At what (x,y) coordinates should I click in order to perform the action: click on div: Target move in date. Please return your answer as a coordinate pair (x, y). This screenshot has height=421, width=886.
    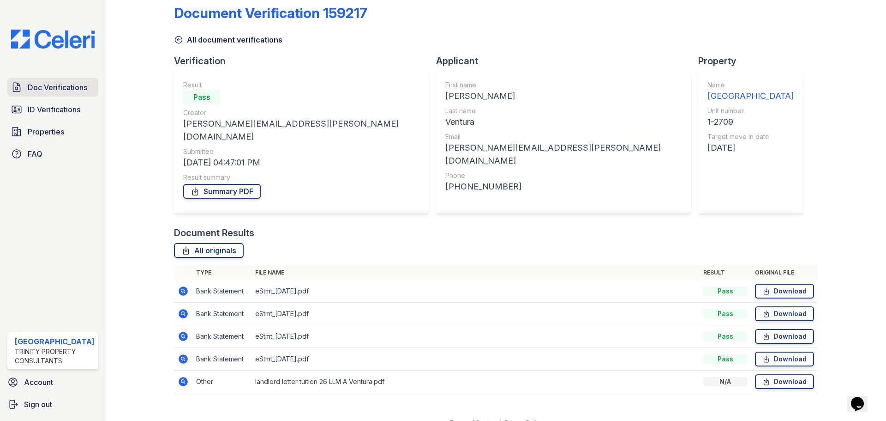
    Looking at the image, I should click on (751, 137).